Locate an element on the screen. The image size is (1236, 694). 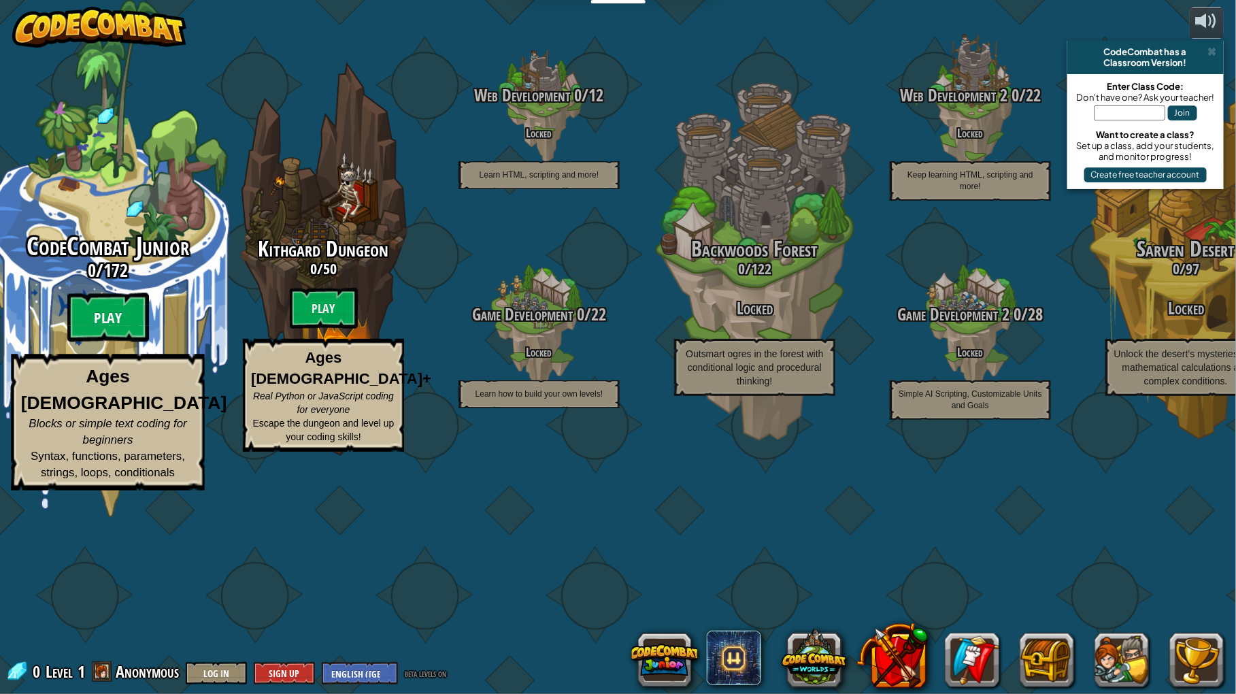
span: Anonymous is located at coordinates (147, 671).